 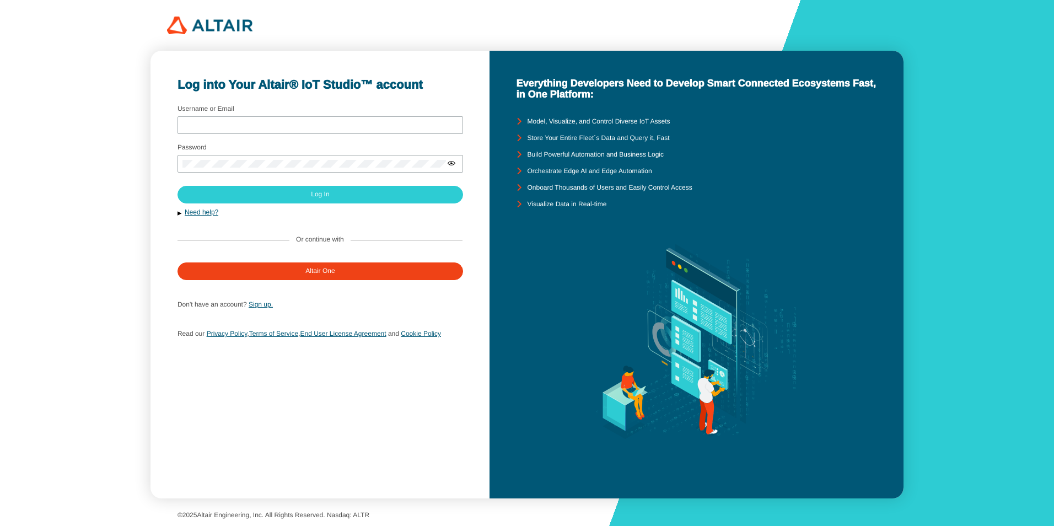 I want to click on img: background.svg, so click(x=696, y=342).